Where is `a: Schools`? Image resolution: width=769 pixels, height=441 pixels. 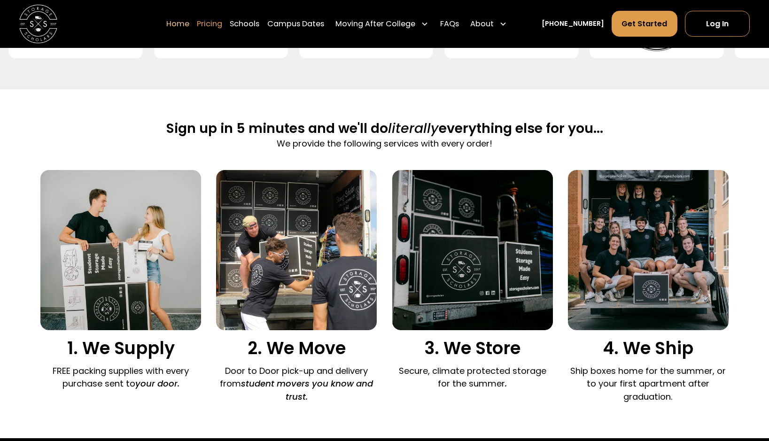
a: Schools is located at coordinates (244, 23).